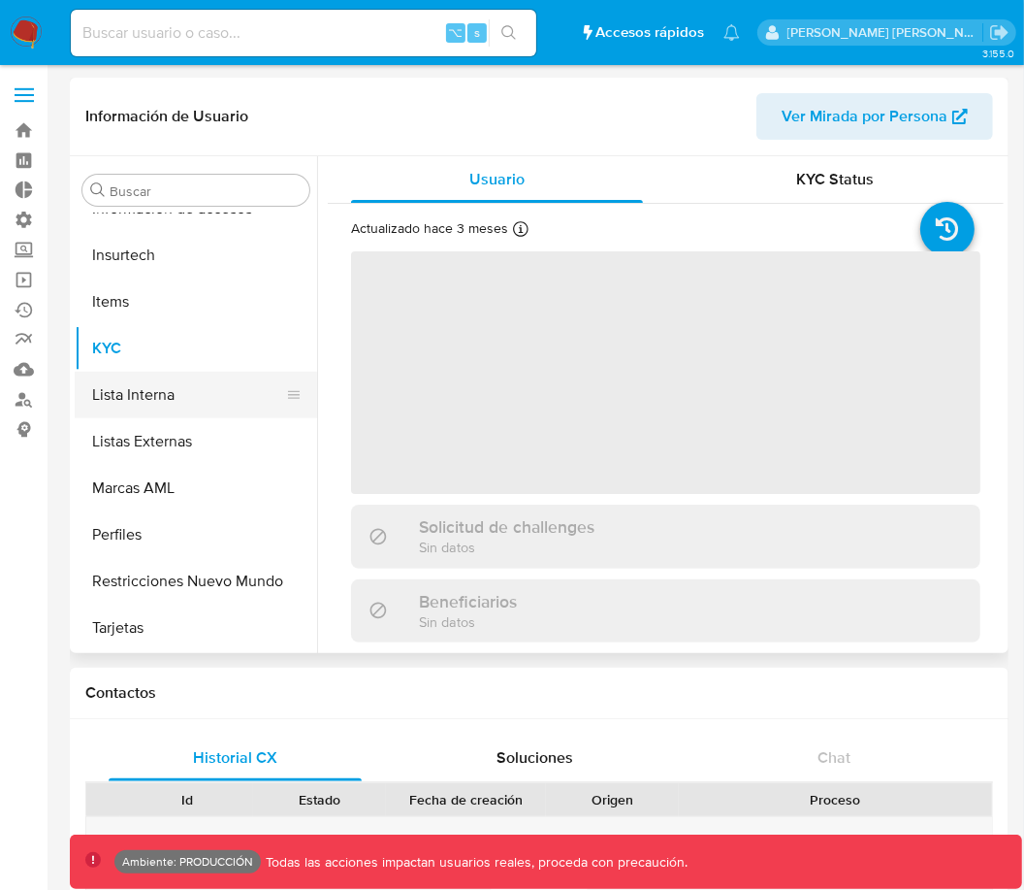 The image size is (1024, 890). What do you see at coordinates (304, 33) in the screenshot?
I see `input: Buscar usuario o caso...` at bounding box center [304, 33].